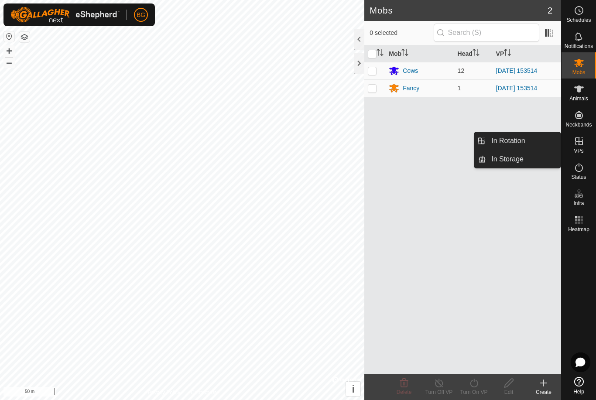 This screenshot has height=400, width=596. What do you see at coordinates (508, 141) in the screenshot?
I see `span: In Rotation` at bounding box center [508, 141].